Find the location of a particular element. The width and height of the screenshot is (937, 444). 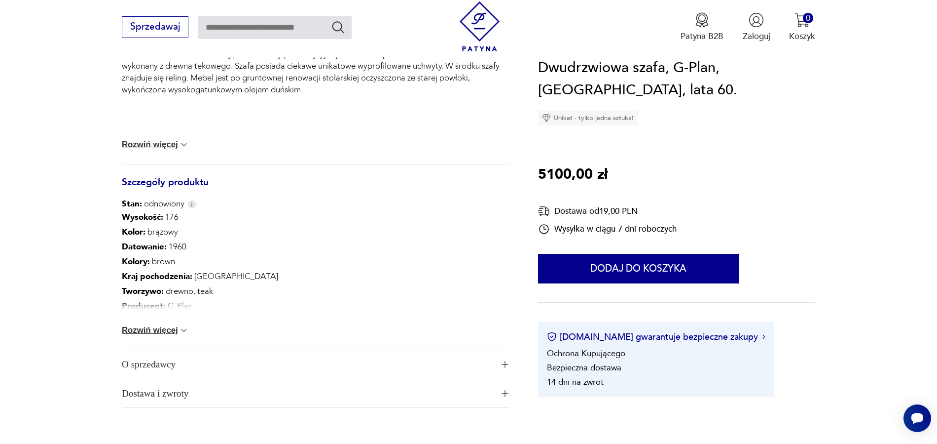

button: Patyna B2B is located at coordinates (702, 27).